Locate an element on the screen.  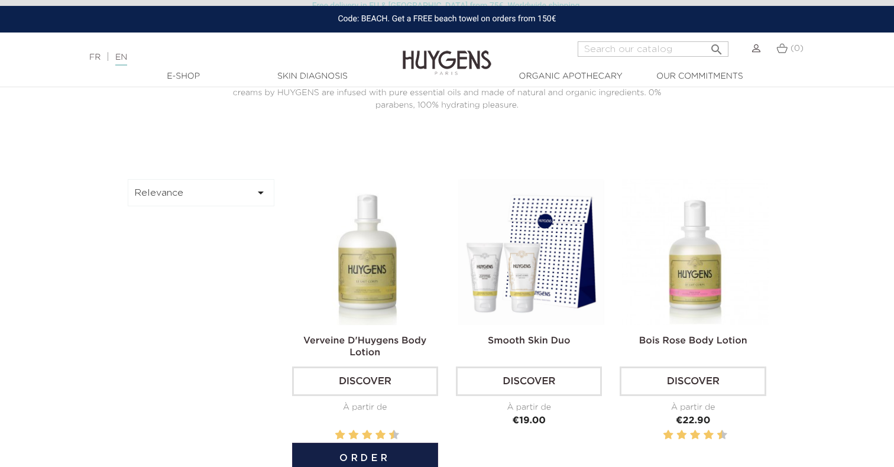
span: (0) is located at coordinates (797, 49).